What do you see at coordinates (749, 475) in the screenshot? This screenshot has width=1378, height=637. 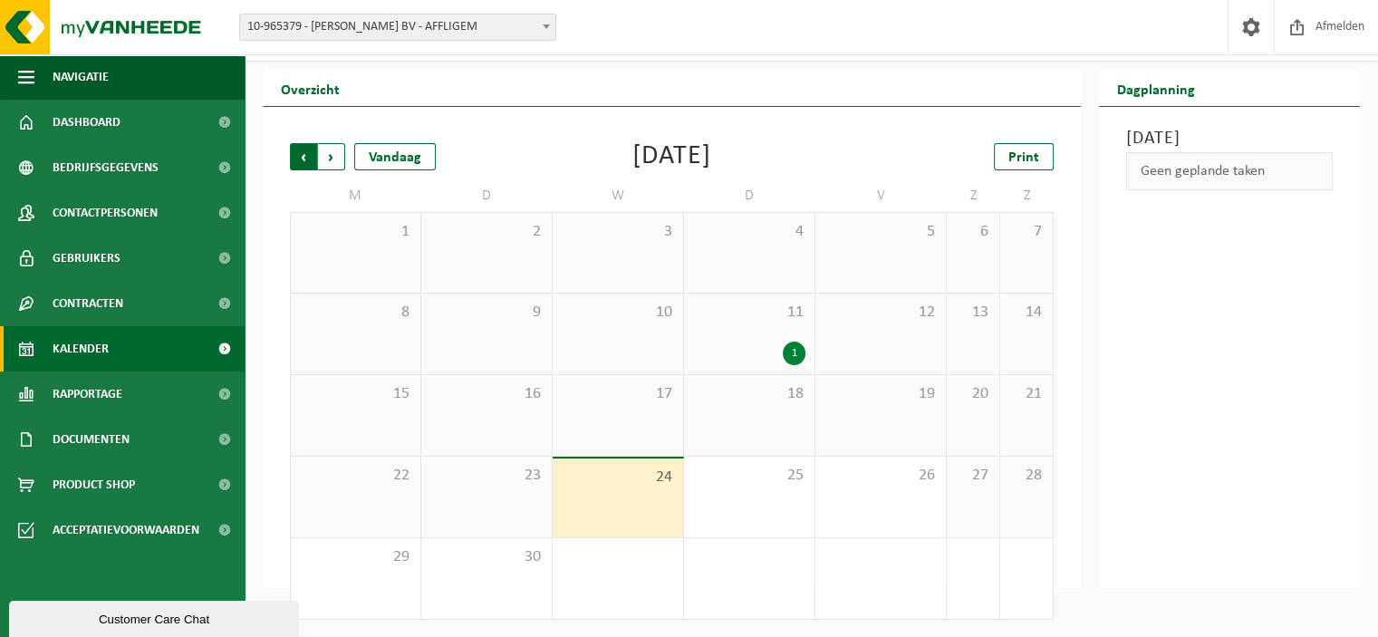 I see `span: 25` at bounding box center [749, 475].